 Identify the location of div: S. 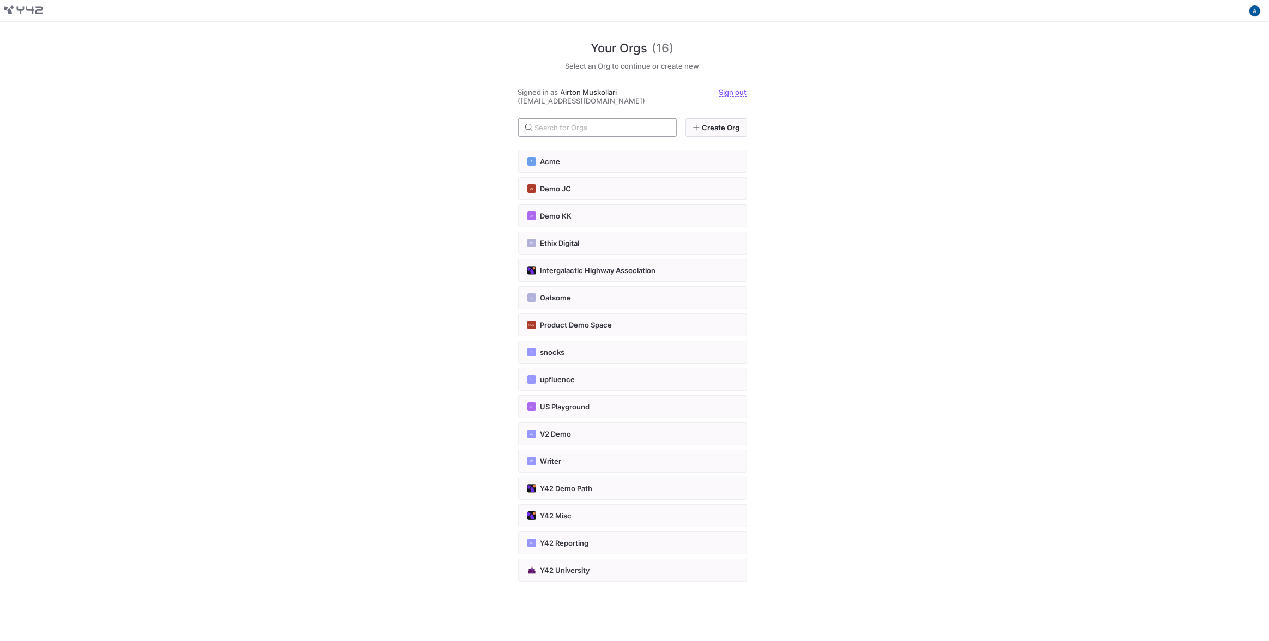
(532, 352).